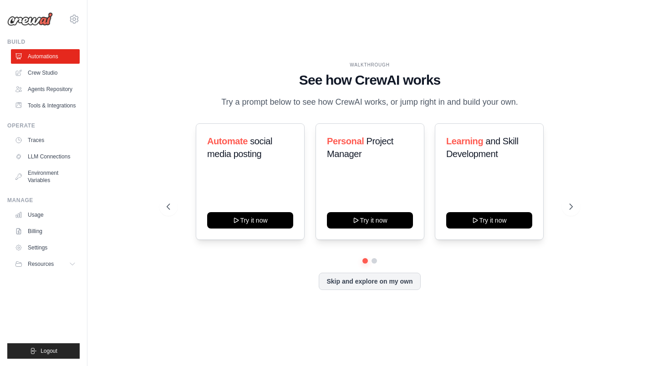 The image size is (652, 366). Describe the element at coordinates (45, 73) in the screenshot. I see `a: Crew Studio` at that location.